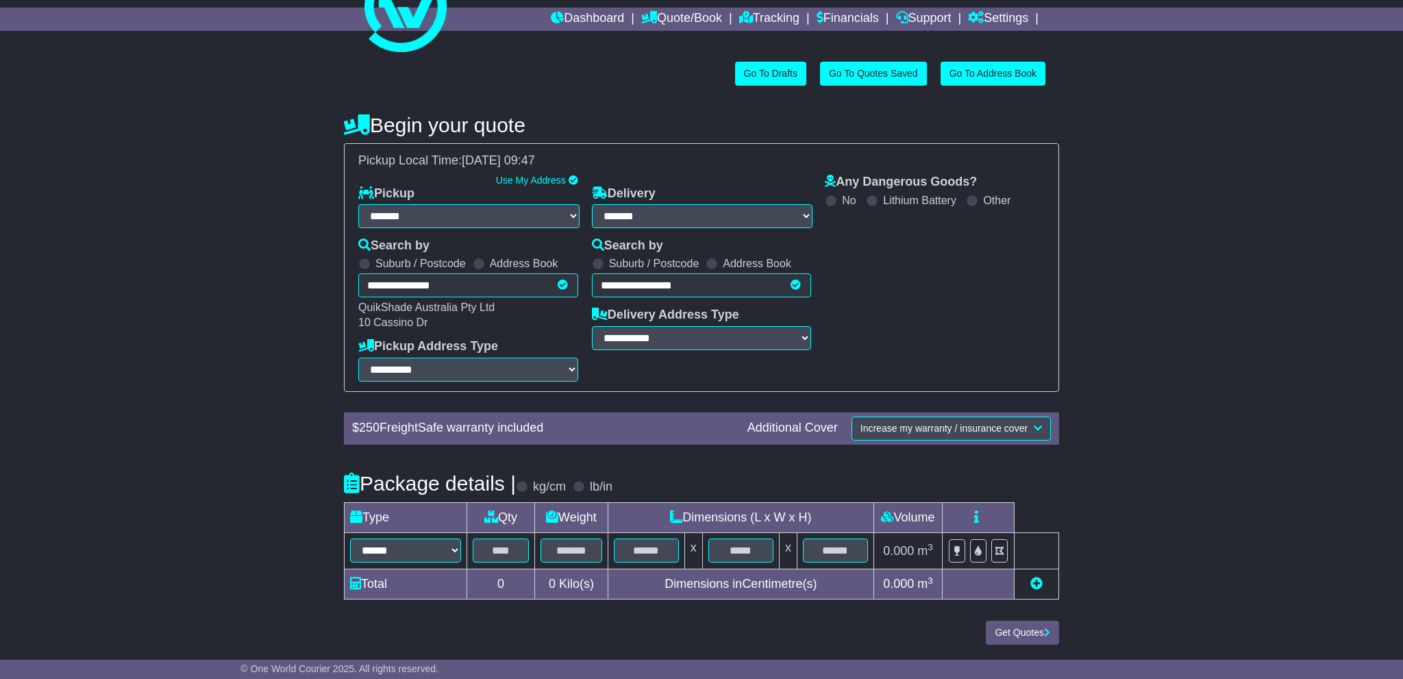  Describe the element at coordinates (702, 125) in the screenshot. I see `h4: Begin your quote` at that location.